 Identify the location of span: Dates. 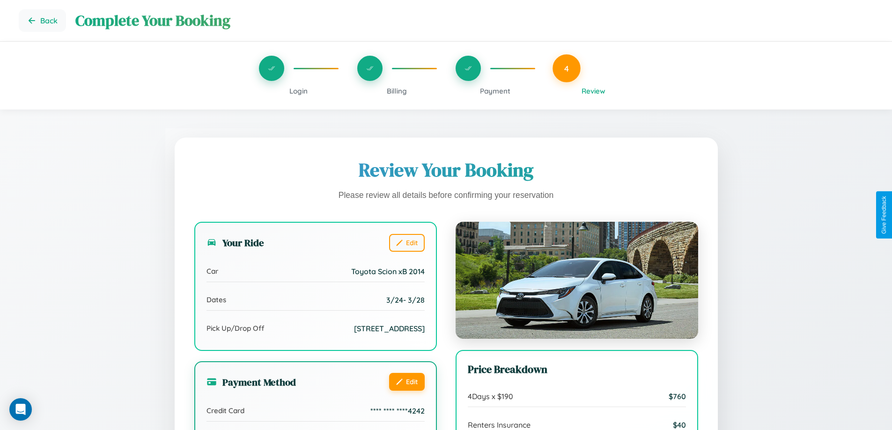
(216, 300).